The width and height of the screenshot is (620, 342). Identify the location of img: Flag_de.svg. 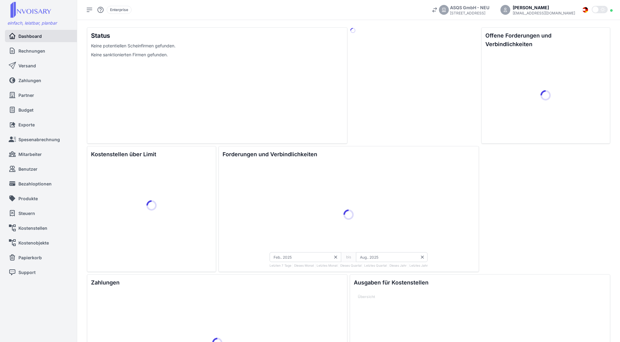
(585, 10).